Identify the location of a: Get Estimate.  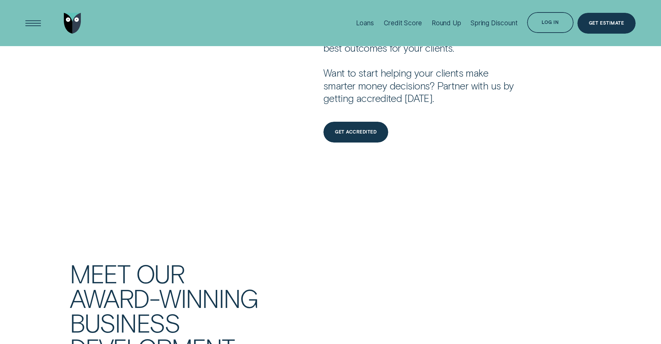
(606, 23).